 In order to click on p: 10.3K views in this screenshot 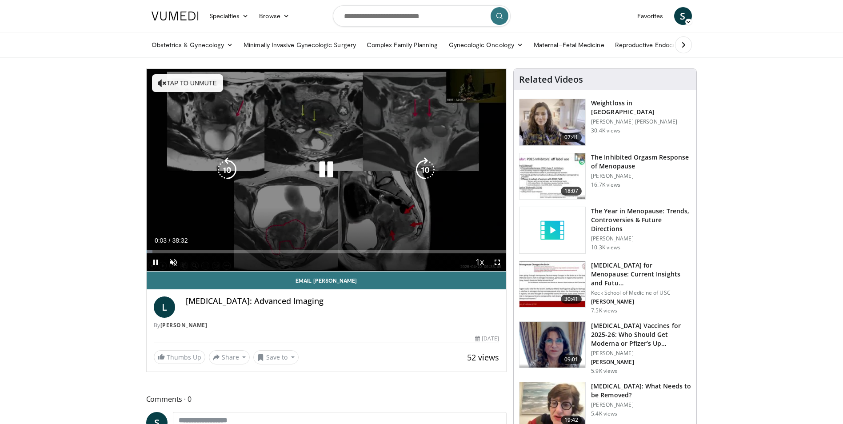, I will do `click(606, 247)`.